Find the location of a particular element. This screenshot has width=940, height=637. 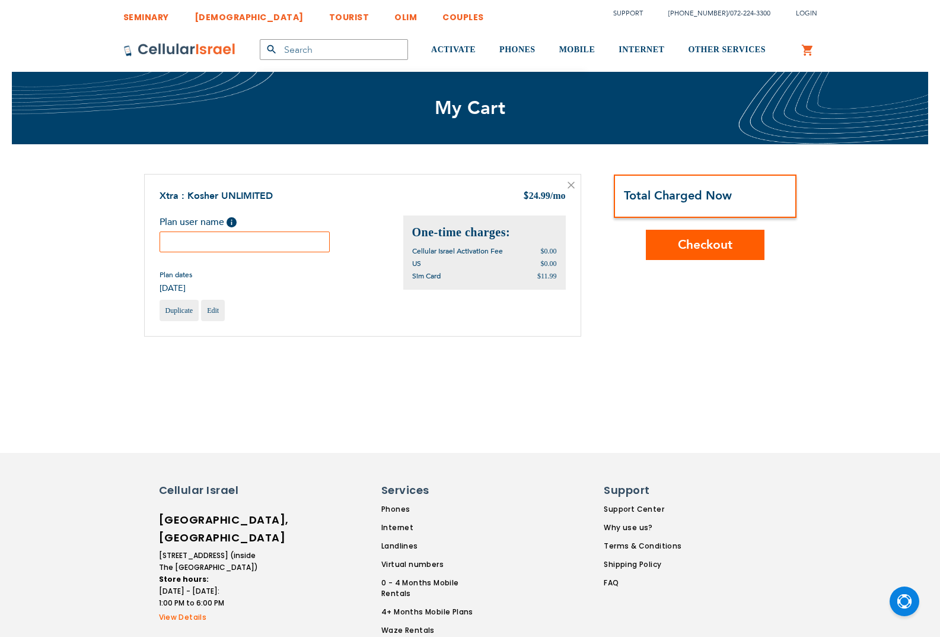

strong: Store hours: is located at coordinates (184, 578).